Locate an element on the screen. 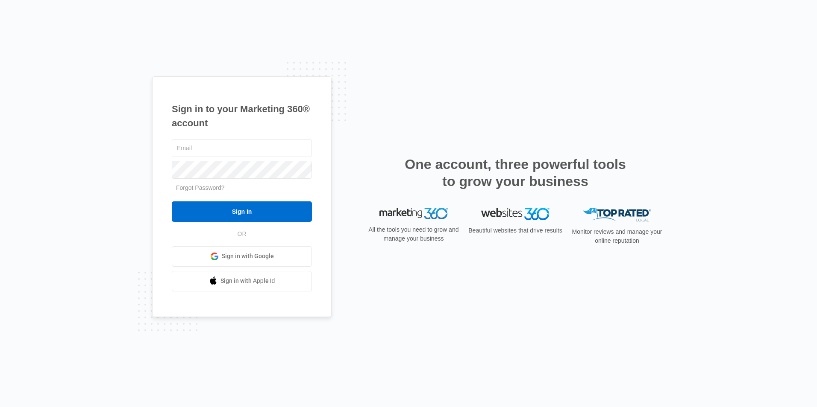  p: All the tools you need to grow and manage your business is located at coordinates (413, 234).